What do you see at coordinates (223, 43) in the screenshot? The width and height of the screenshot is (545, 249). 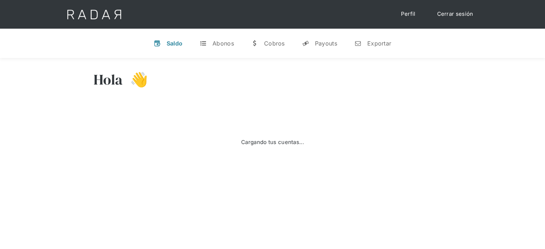 I see `div: Abonos` at bounding box center [223, 43].